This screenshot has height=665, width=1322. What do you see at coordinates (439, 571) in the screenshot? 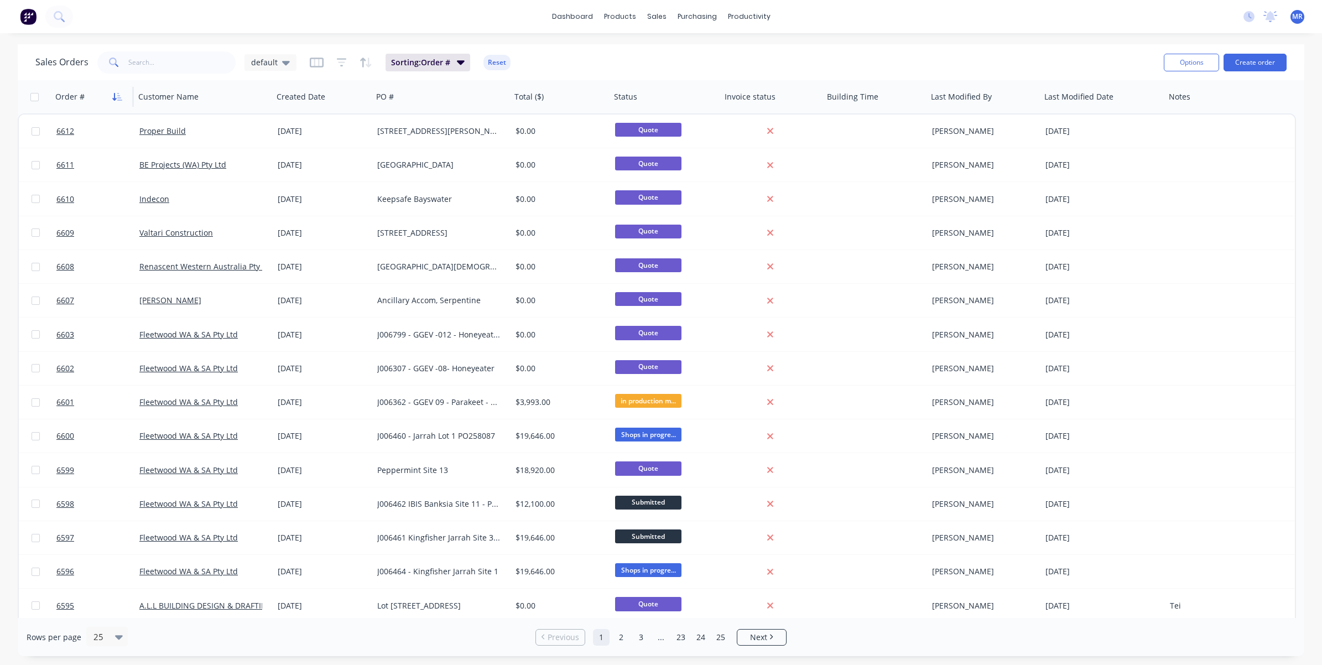
I see `div: J006464 - Kingfisher Jarrah Site 1` at bounding box center [439, 571].